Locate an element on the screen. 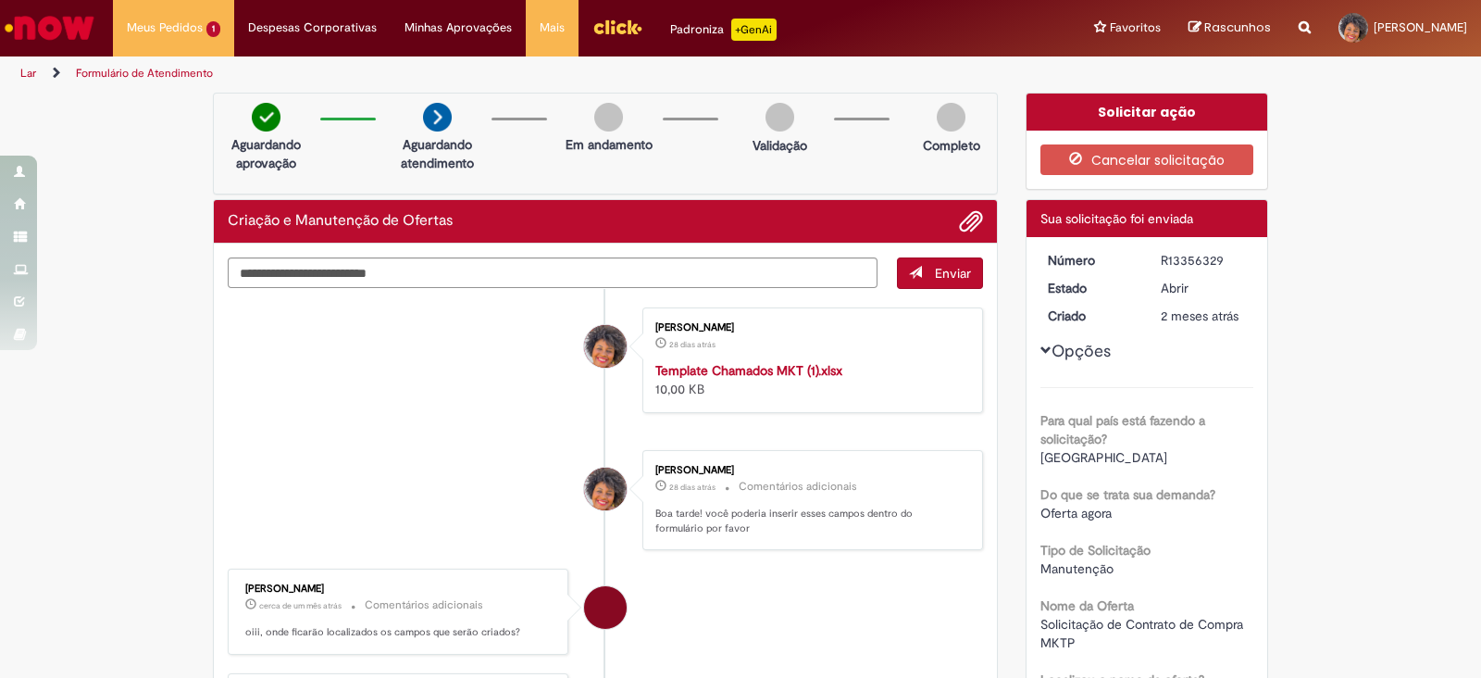 This screenshot has width=1481, height=678. img: check-circle-green.png is located at coordinates (266, 117).